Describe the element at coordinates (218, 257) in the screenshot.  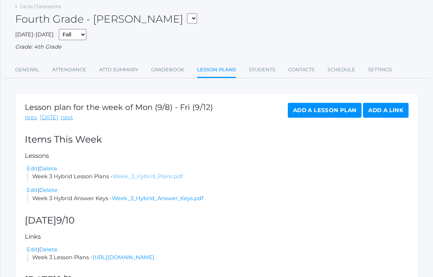
I see `li: Week 3 Lesson Plans -` at that location.